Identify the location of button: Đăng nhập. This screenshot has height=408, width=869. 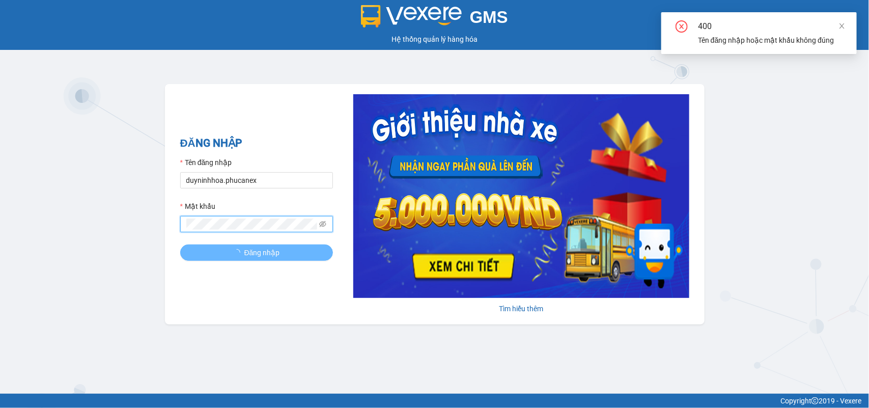
(257, 253).